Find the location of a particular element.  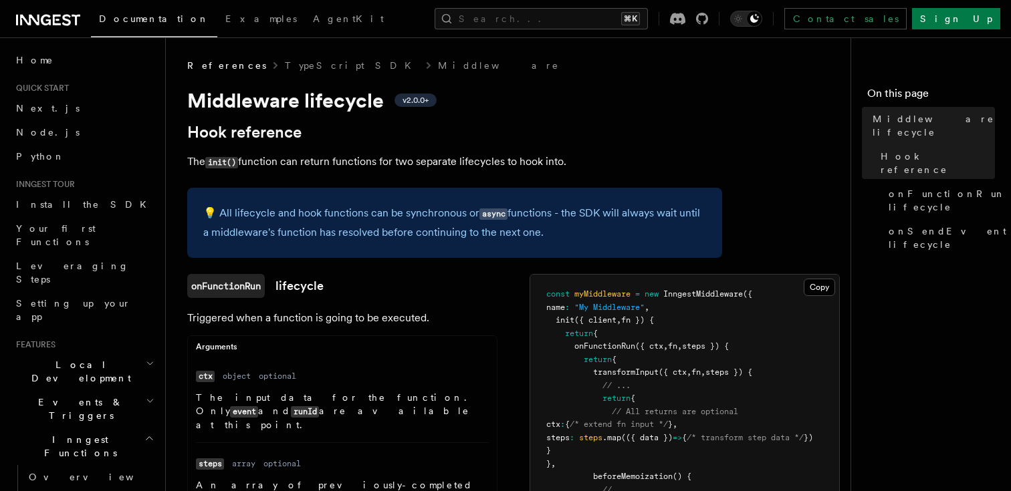

a: Install the SDK is located at coordinates (84, 205).